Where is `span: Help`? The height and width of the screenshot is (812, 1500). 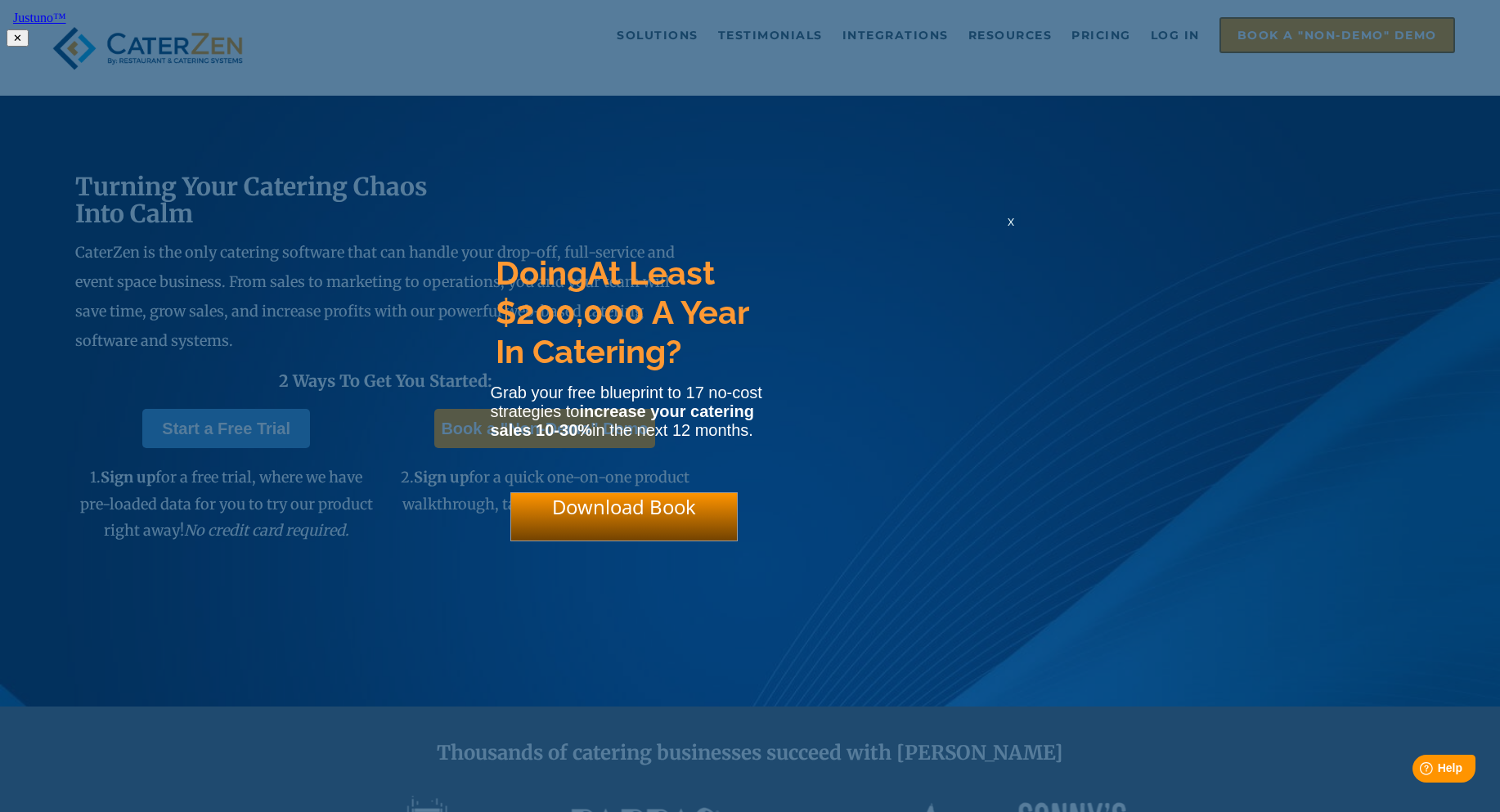
span: Help is located at coordinates (95, 20).